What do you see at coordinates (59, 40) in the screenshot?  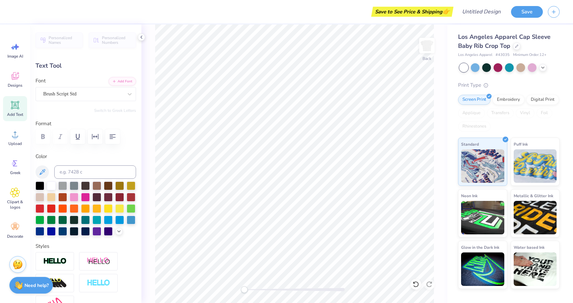 I see `button: Personalized Names` at bounding box center [59, 40].